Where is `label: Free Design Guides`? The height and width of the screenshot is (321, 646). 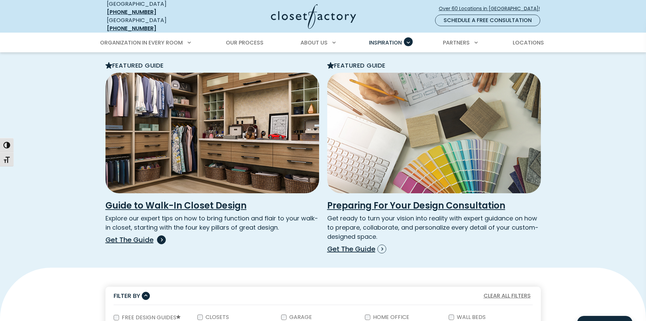 label: Free Design Guides is located at coordinates (150, 317).